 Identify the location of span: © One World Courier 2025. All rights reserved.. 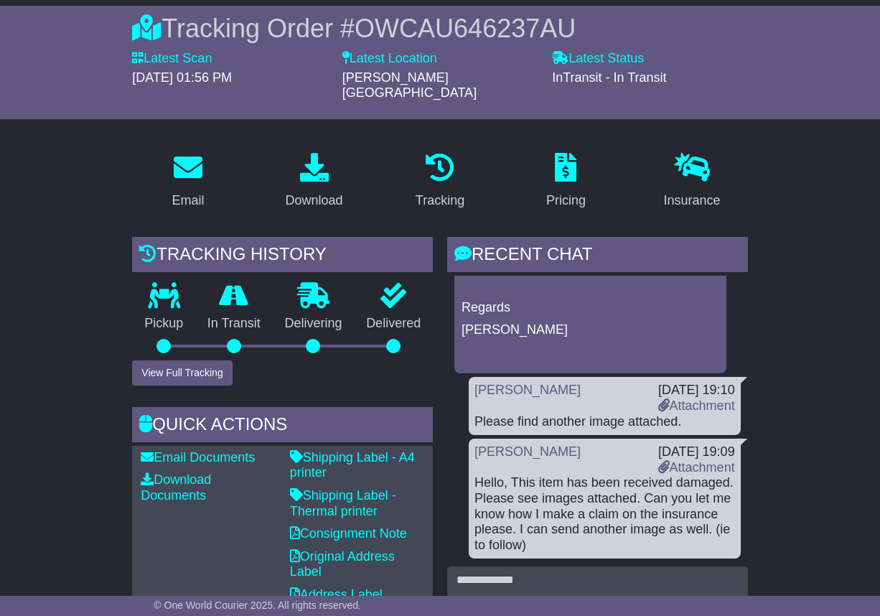
(257, 605).